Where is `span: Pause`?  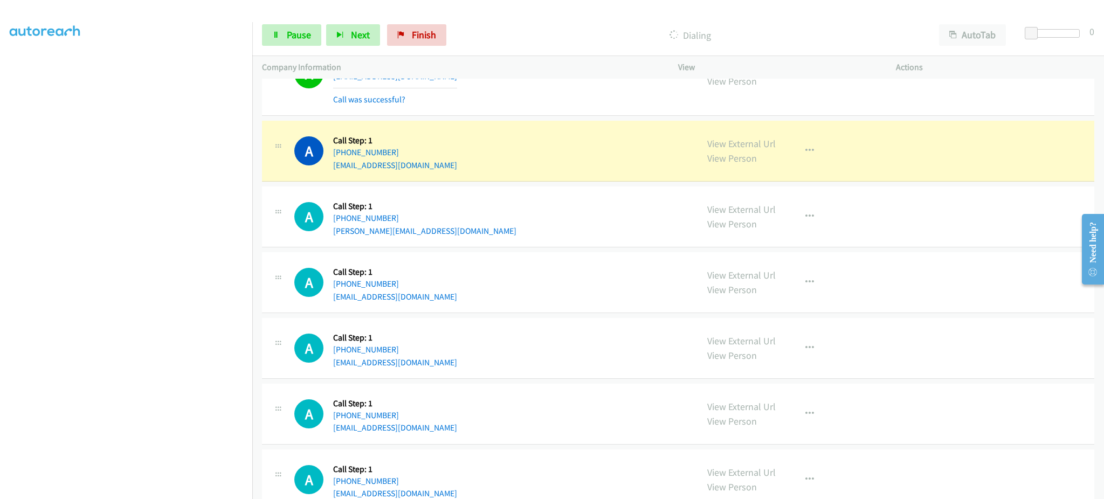 span: Pause is located at coordinates (299, 34).